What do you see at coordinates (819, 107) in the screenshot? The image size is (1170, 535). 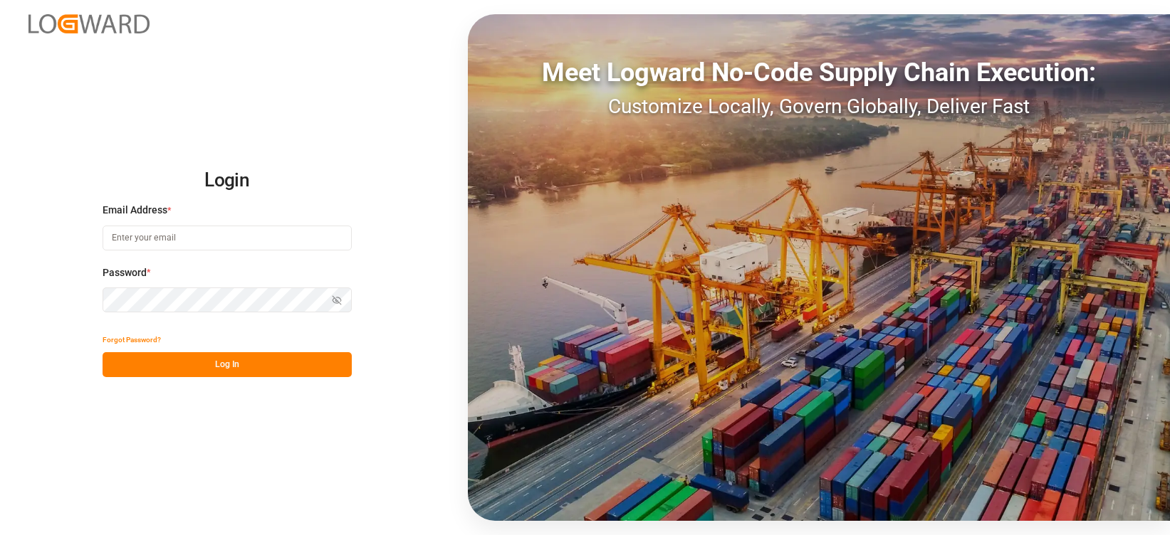 I see `div: Customize Locally, Govern Globally, Deliver Fast` at bounding box center [819, 107].